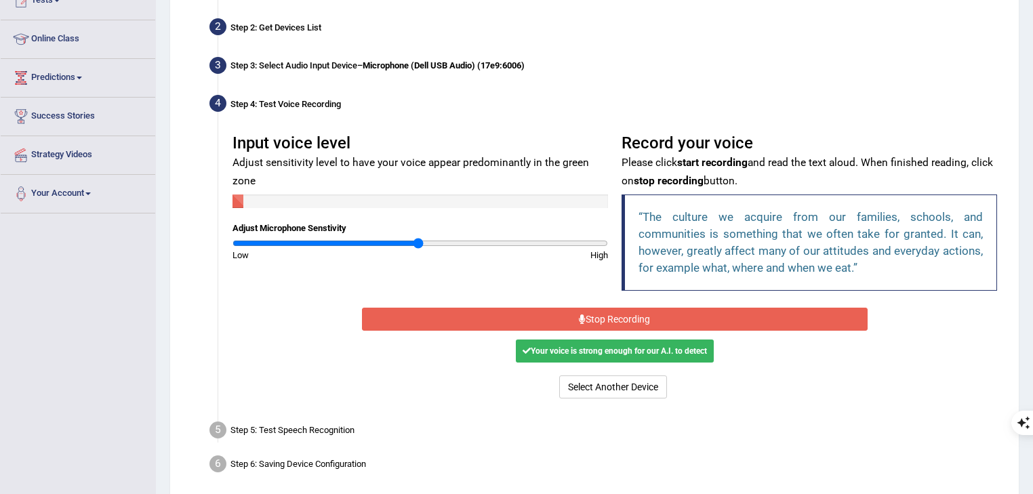  I want to click on b: stop recording, so click(668, 181).